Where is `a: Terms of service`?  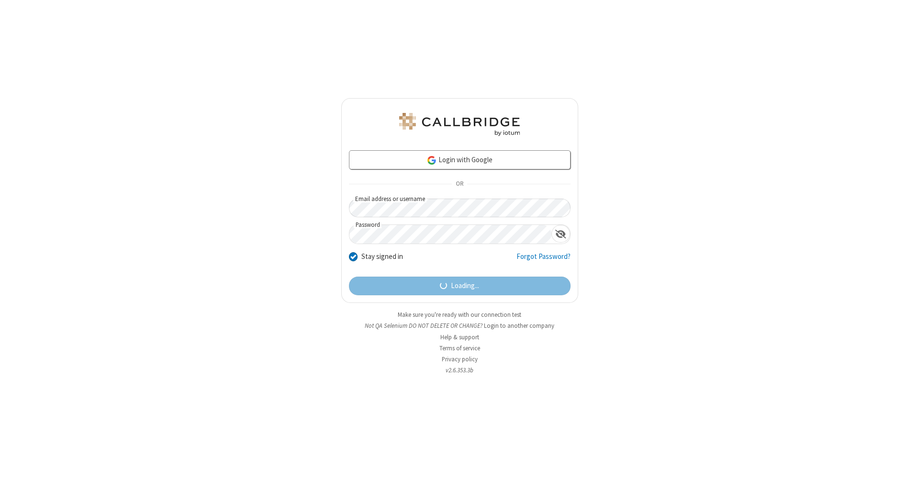
a: Terms of service is located at coordinates (459, 348).